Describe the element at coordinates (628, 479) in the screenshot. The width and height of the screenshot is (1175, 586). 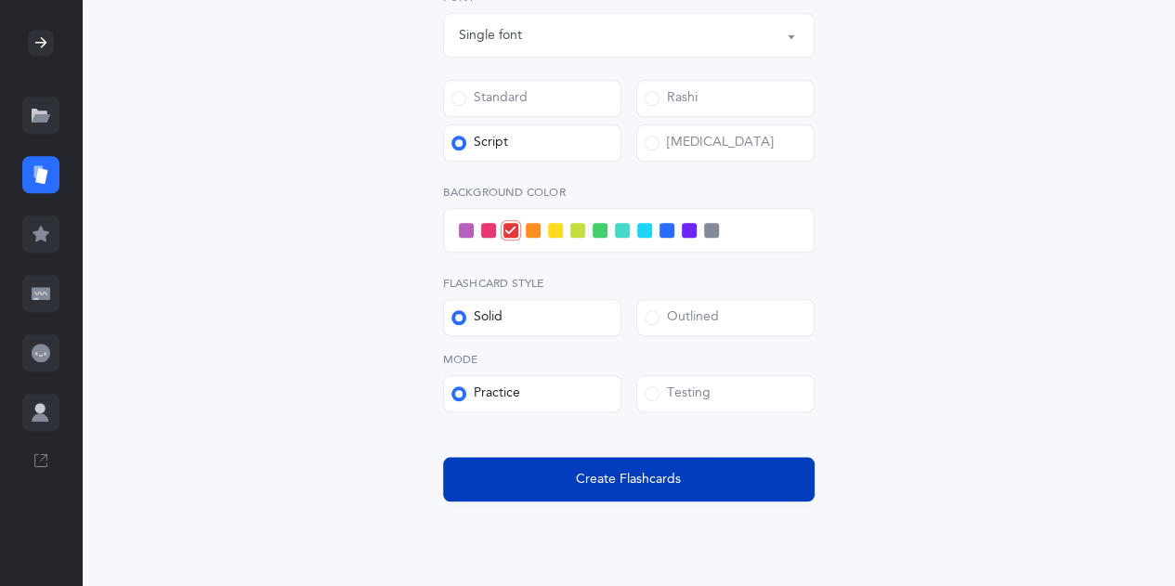
I see `span: Create Flashcards` at that location.